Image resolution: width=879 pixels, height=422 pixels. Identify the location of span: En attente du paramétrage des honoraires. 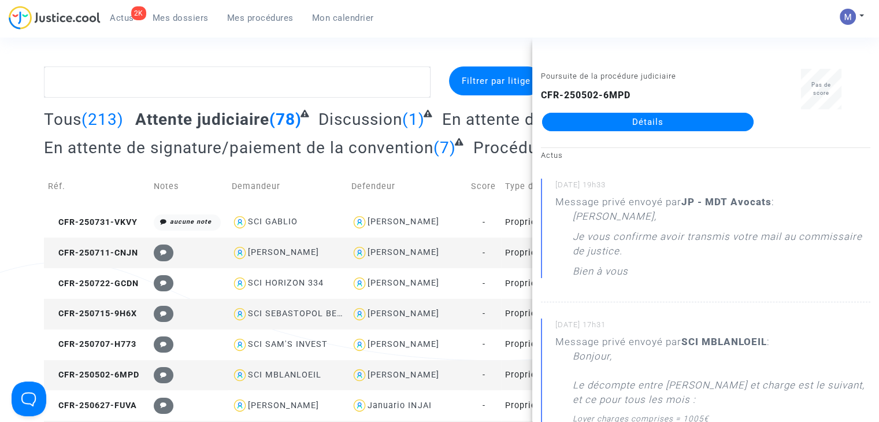
(603, 119).